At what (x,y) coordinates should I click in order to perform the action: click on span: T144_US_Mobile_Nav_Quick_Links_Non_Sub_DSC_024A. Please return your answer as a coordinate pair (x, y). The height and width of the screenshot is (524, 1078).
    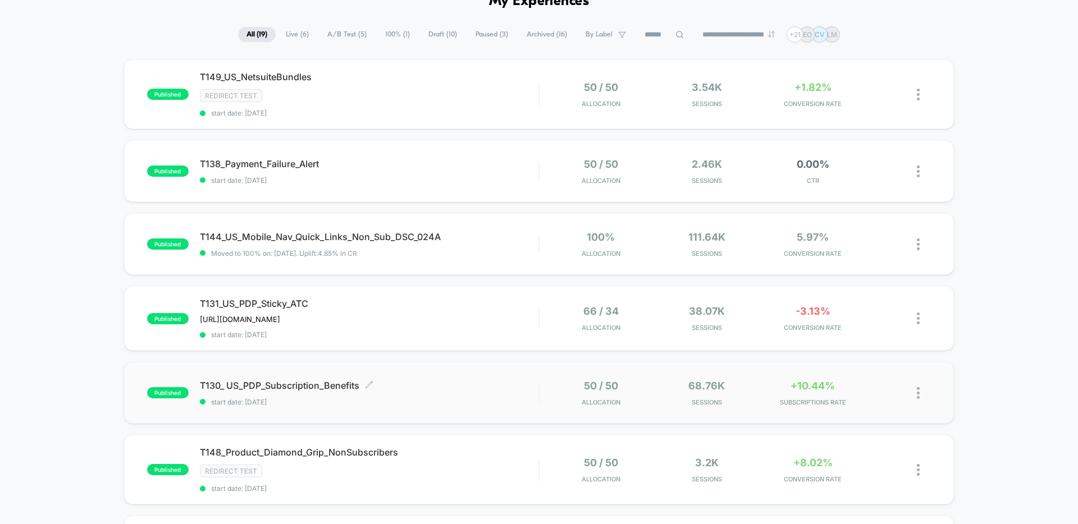
    Looking at the image, I should click on (369, 237).